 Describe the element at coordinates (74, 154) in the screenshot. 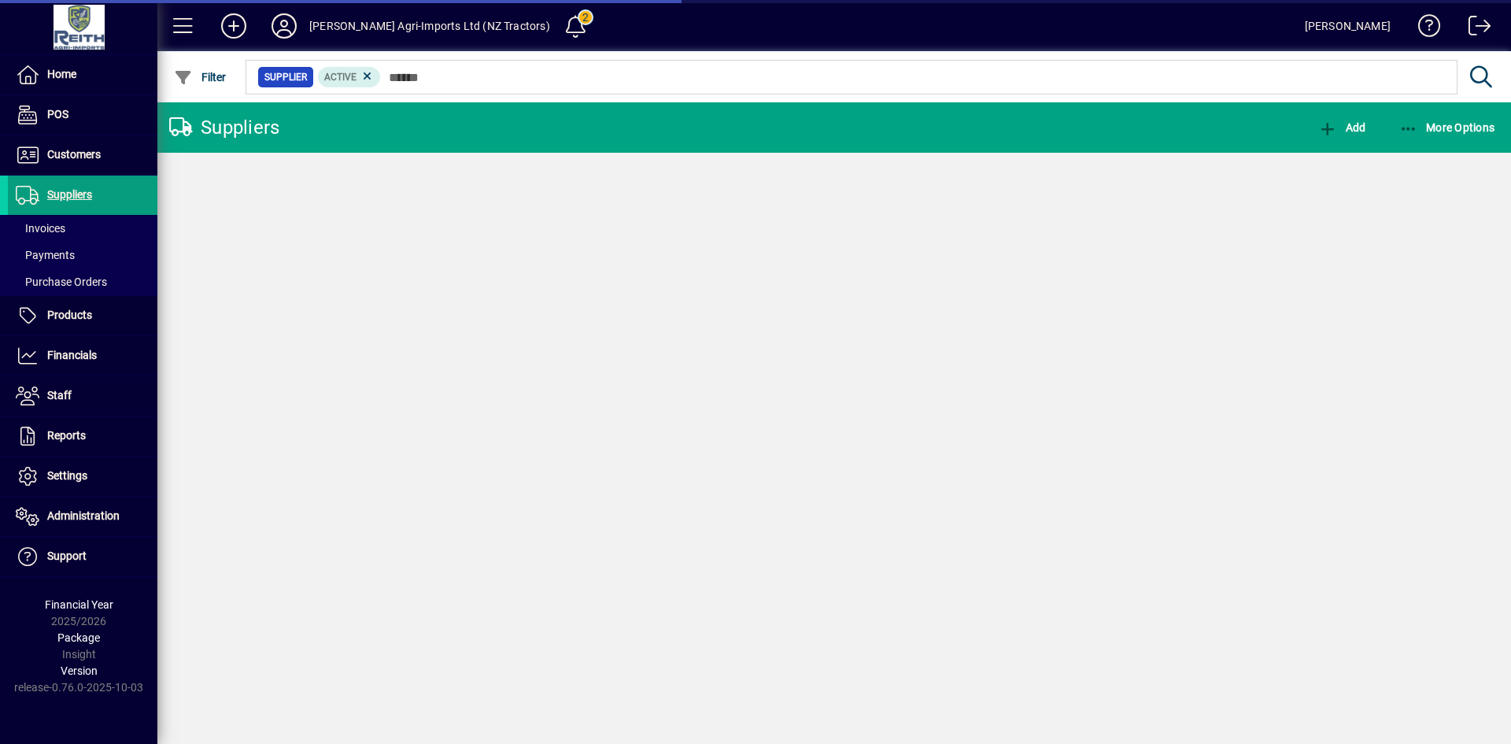

I see `span: Customers` at that location.